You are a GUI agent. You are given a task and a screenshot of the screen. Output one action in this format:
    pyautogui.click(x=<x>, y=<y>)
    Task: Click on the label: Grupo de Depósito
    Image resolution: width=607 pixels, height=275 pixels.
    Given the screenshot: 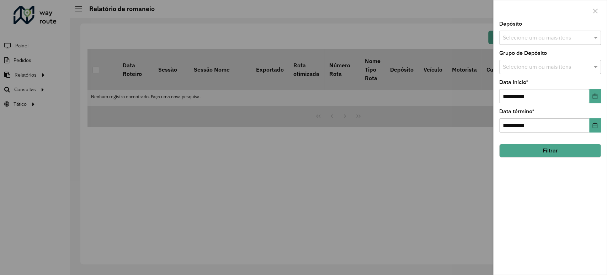 What is the action you would take?
    pyautogui.click(x=523, y=53)
    